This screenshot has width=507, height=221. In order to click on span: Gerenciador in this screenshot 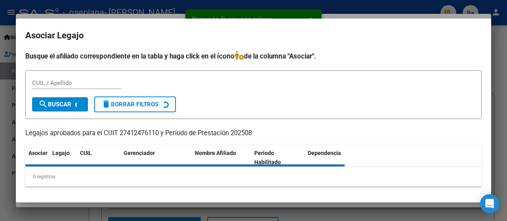, I will do `click(139, 153)`.